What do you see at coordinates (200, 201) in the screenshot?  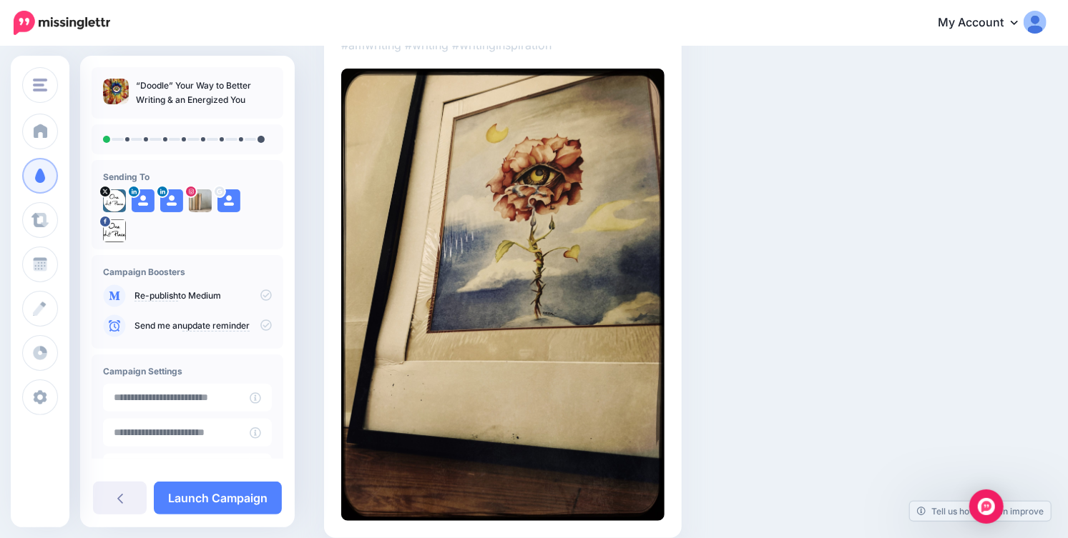 I see `img: 49724003_233771410843130_8501858999036018688_n-bsa100218.jpg` at bounding box center [200, 201].